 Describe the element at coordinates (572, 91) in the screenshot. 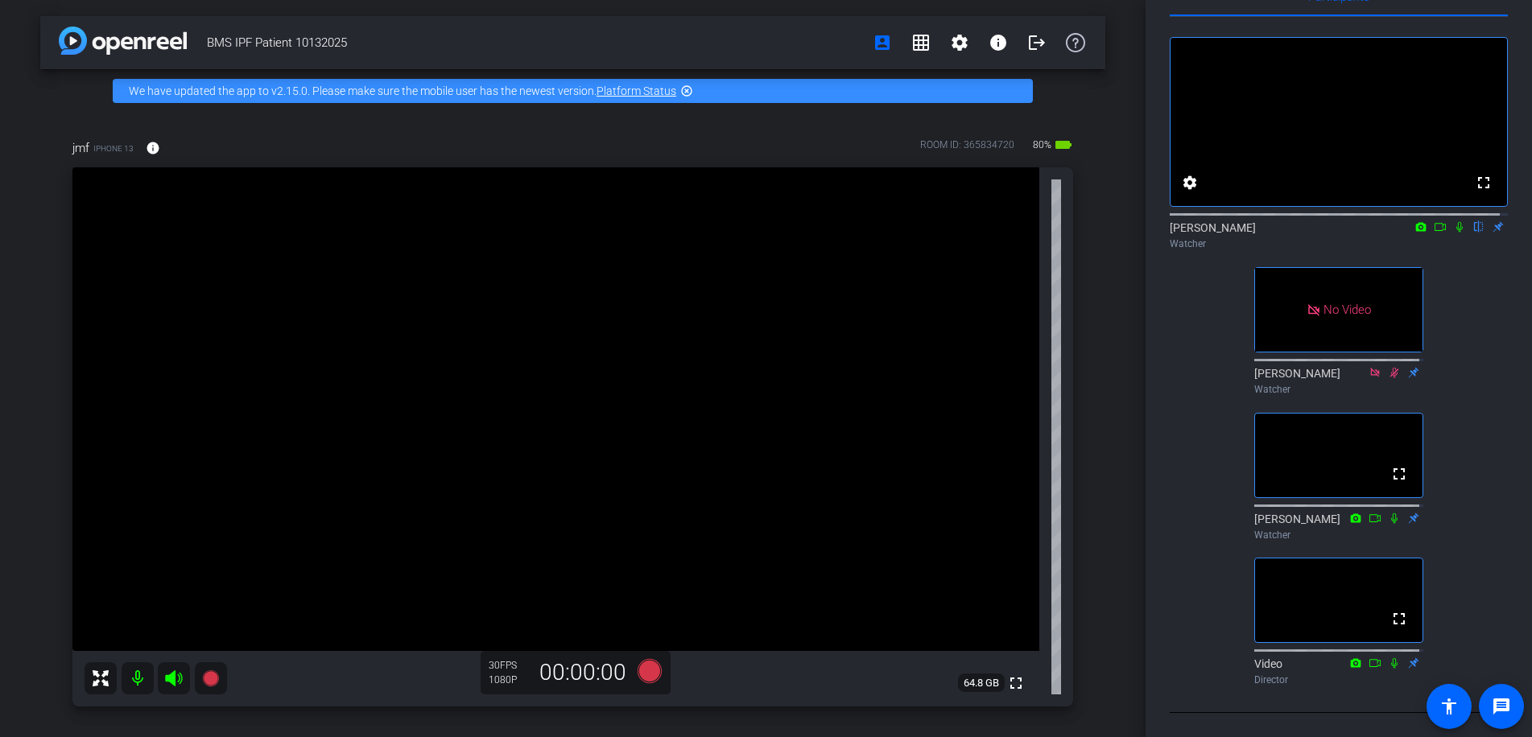

I see `div: We have updated the app to v2.15.0. Please make sure the mobile user has the newest version.` at that location.